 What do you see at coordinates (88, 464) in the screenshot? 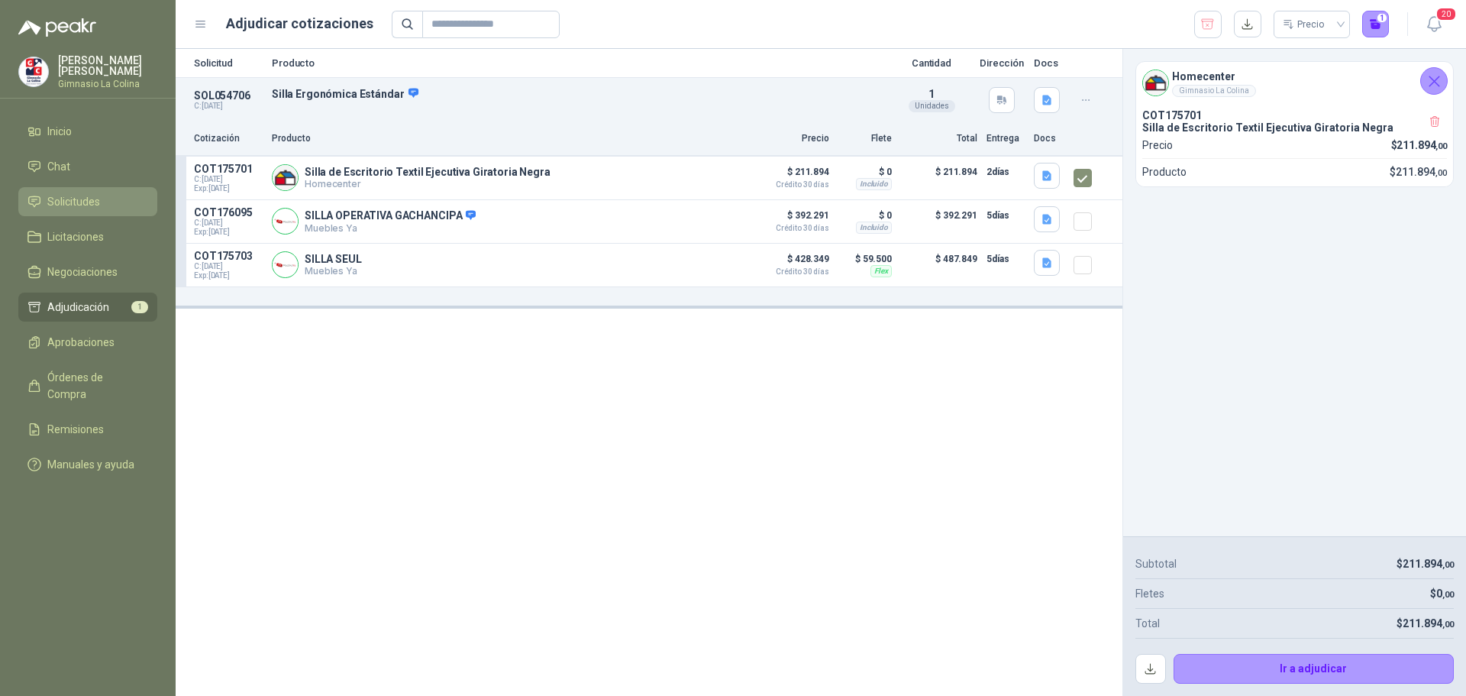
I see `a: Manuales y ayuda` at bounding box center [88, 464].